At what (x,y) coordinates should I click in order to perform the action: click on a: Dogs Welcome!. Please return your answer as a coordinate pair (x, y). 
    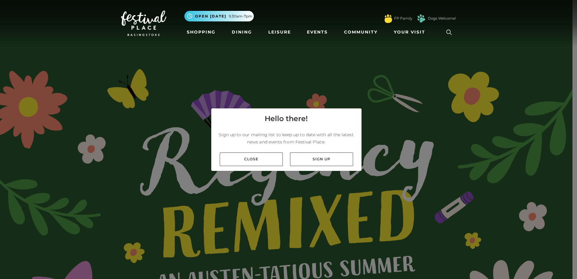
    Looking at the image, I should click on (442, 18).